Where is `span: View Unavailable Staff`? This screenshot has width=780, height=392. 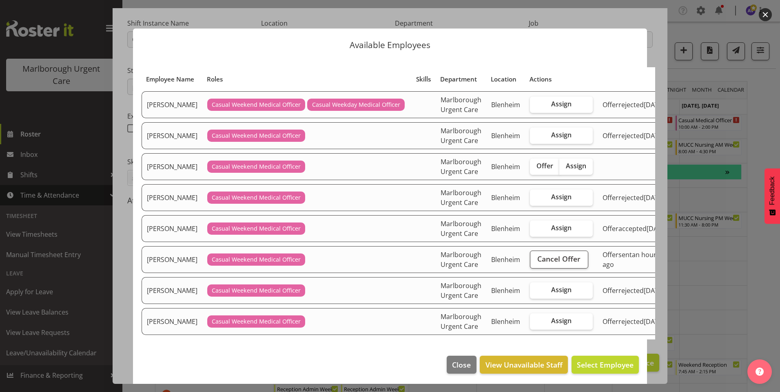
span: View Unavailable Staff is located at coordinates (524, 365).